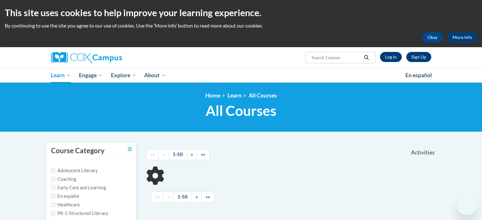 This screenshot has height=220, width=482. Describe the element at coordinates (123, 75) in the screenshot. I see `a: Explore` at that location.